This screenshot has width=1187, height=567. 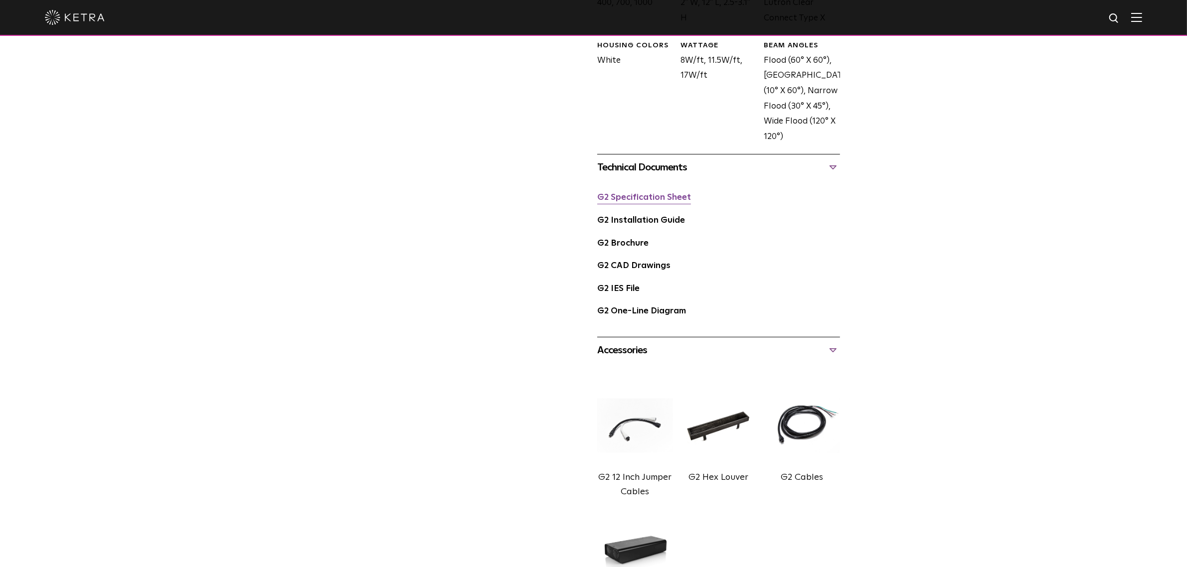 What do you see at coordinates (719, 168) in the screenshot?
I see `div: Technical Documents` at bounding box center [719, 168].